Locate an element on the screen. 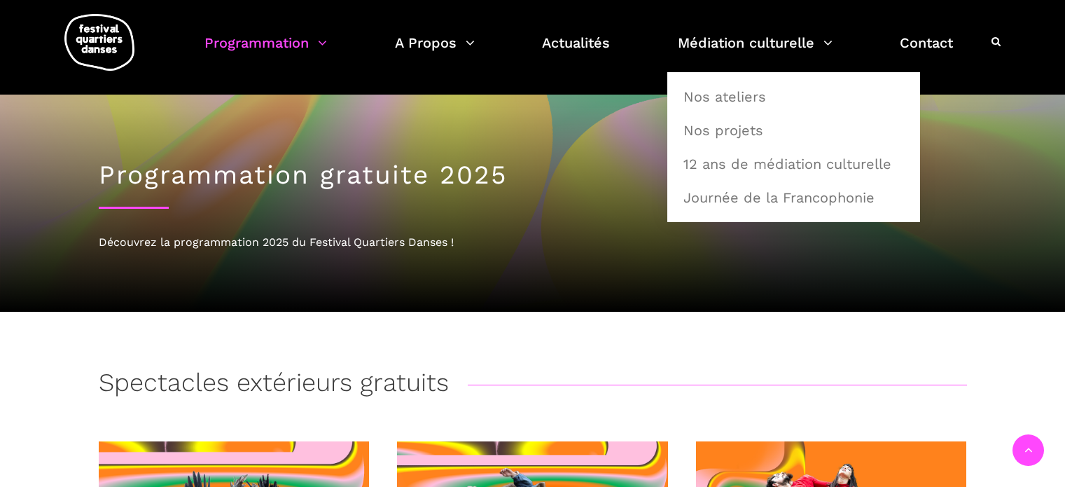  a: Journée de la Francophonie is located at coordinates (794, 198).